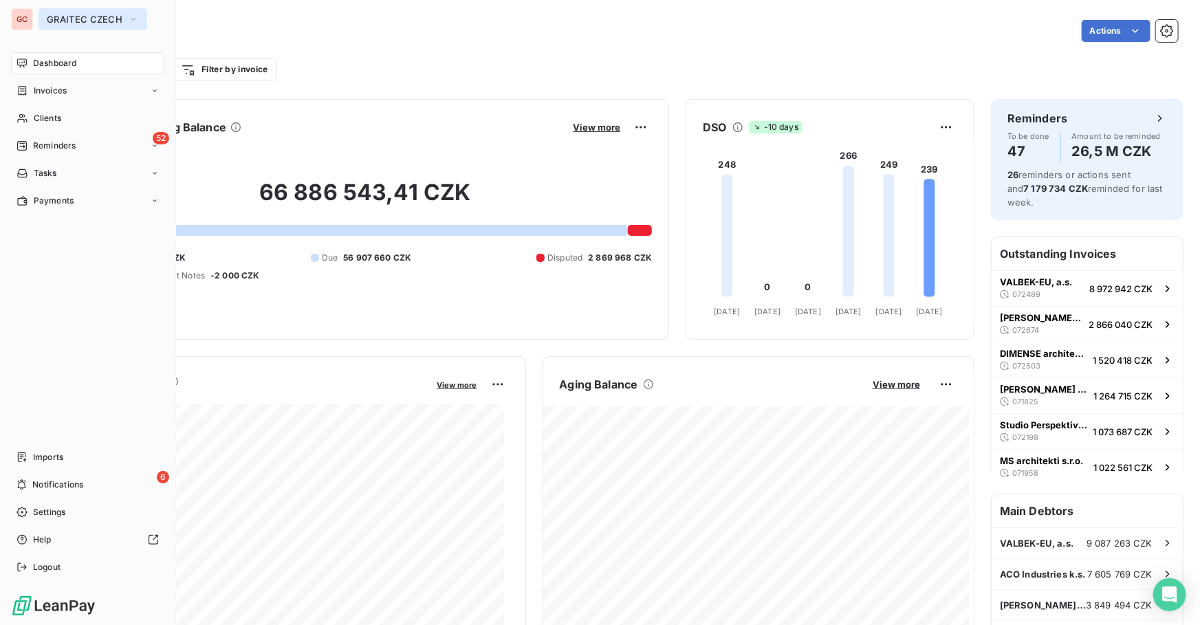 The image size is (1200, 625). I want to click on img: Logo LeanPay, so click(54, 606).